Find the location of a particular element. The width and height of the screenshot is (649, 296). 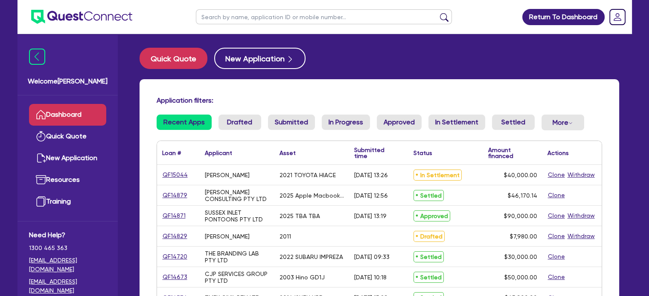

div: 2025 TBA TBA is located at coordinates (299, 216).